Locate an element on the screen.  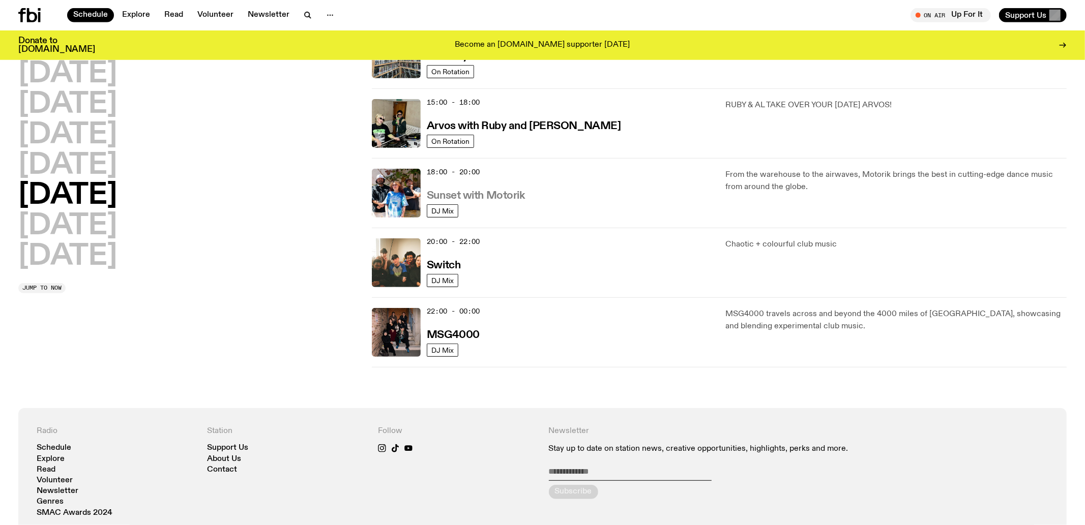
h4: Radio is located at coordinates (116, 431).